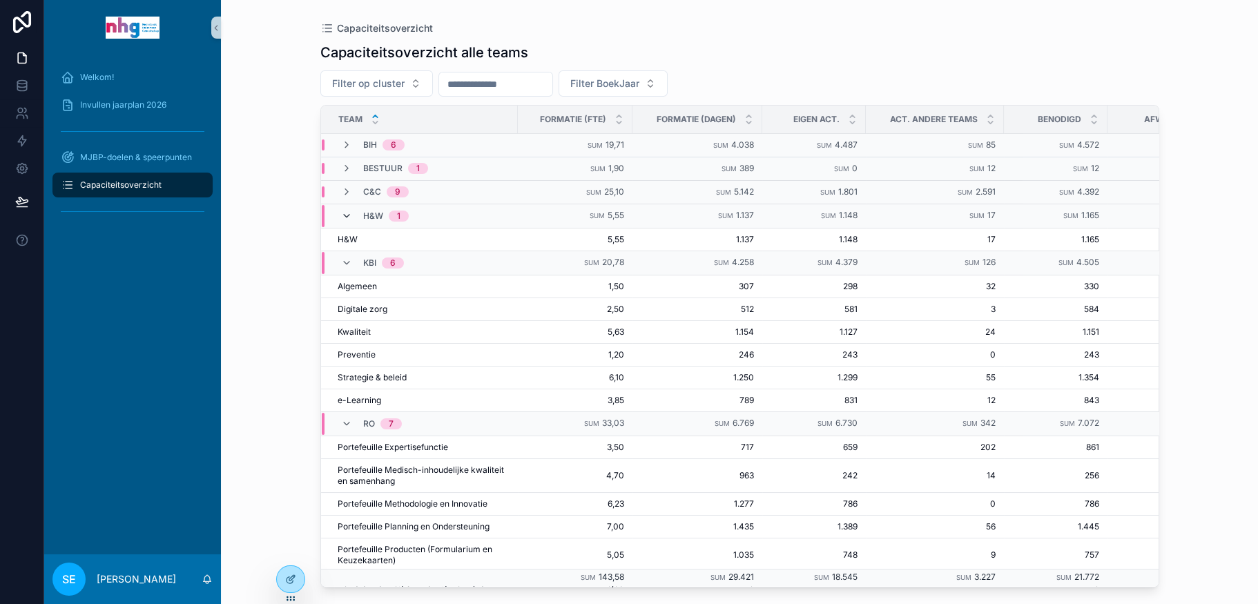  Describe the element at coordinates (814, 527) in the screenshot. I see `span: 1.389` at that location.